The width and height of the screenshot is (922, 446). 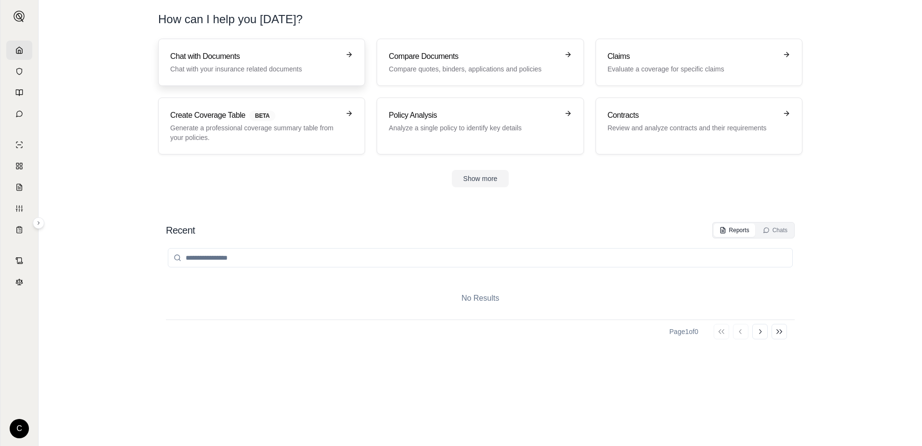 What do you see at coordinates (19, 187) in the screenshot?
I see `a: Claim Coverage` at bounding box center [19, 187].